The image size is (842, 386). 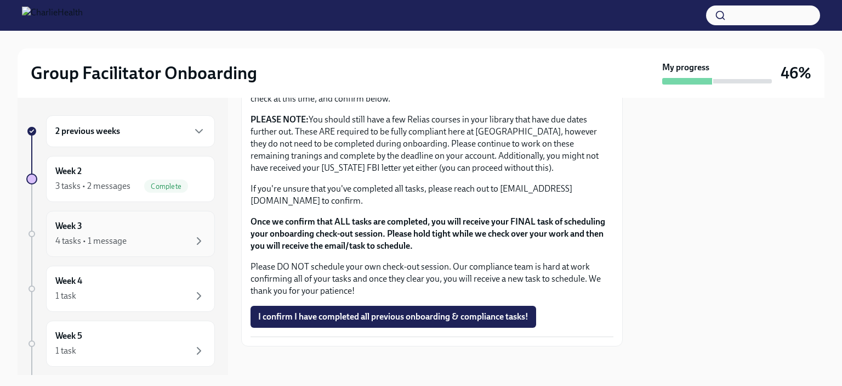 I want to click on a: Week 41 task, so click(x=121, y=288).